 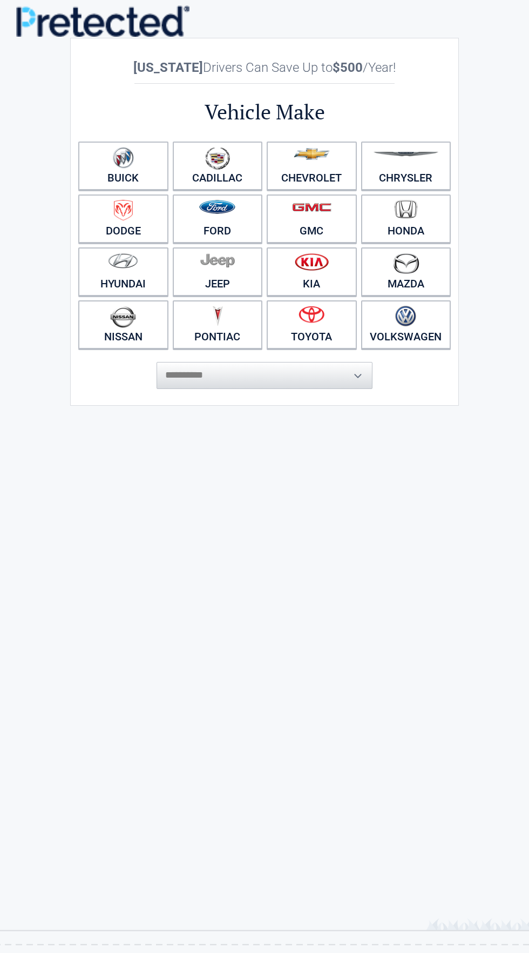 What do you see at coordinates (217, 207) in the screenshot?
I see `img: ford` at bounding box center [217, 207].